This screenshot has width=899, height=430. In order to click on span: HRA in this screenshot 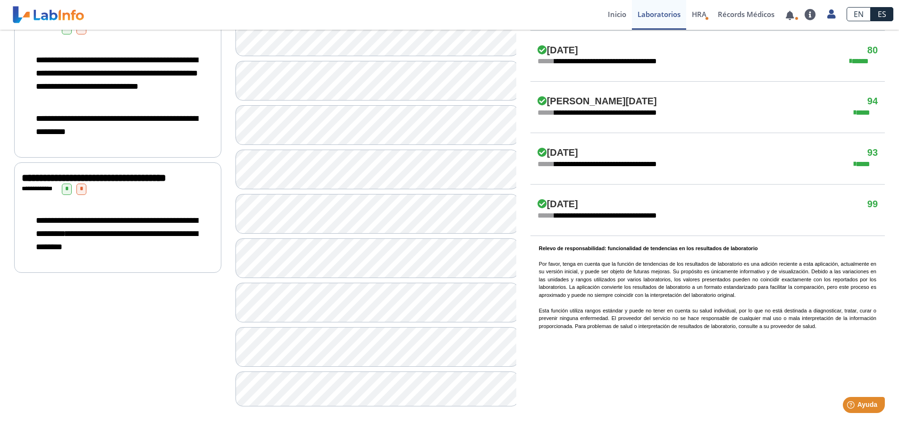, I will do `click(699, 14)`.